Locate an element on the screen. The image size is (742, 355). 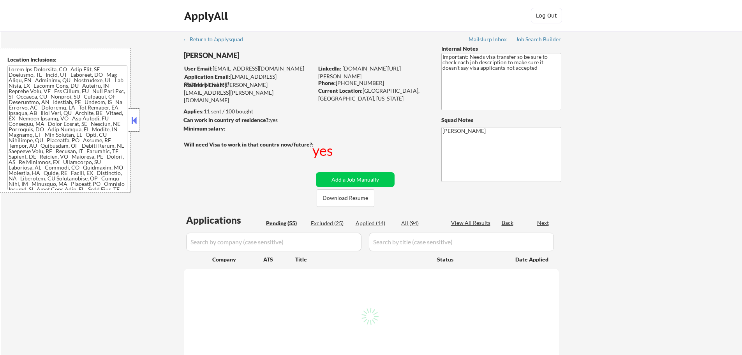
a: Job Search Builder is located at coordinates (538, 40).